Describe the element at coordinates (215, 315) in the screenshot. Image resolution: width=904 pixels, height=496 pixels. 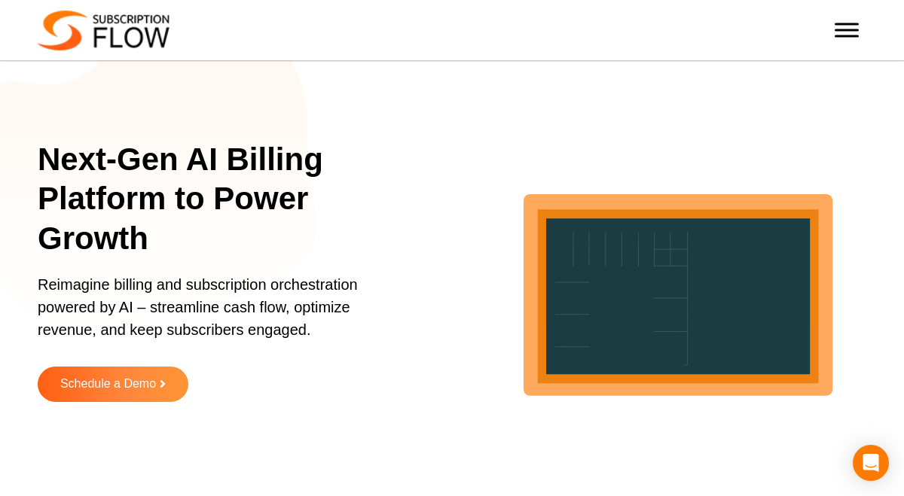
I see `p: Reimagine billing and subscription orchestration powered by AI – streamline cash flow, optimize r...` at that location.